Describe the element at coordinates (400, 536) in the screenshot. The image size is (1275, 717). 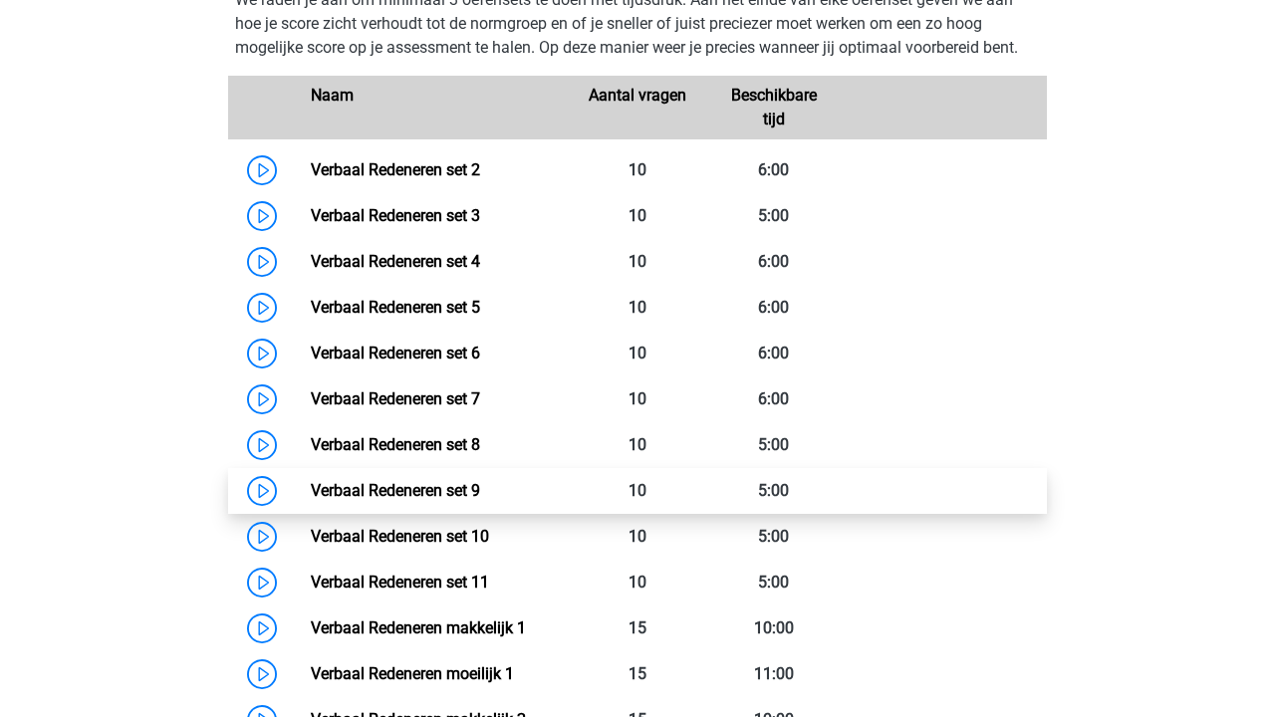
I see `a: Verbaal Redeneren set 10` at that location.